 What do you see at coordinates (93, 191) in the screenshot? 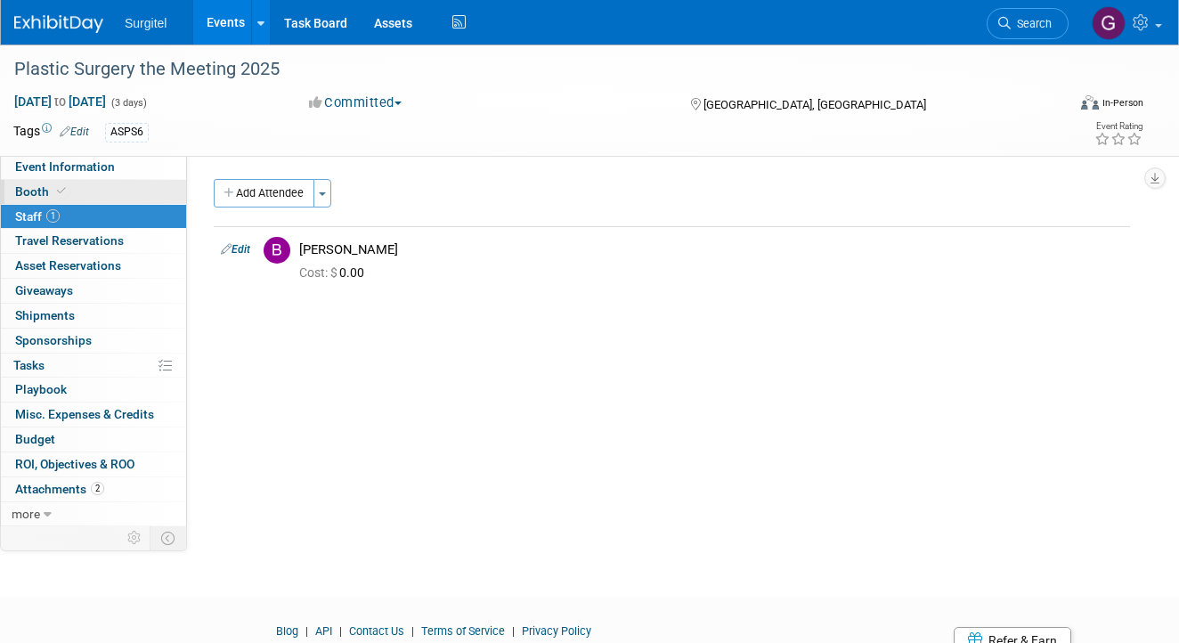
I see `a: Booth` at bounding box center [93, 191].